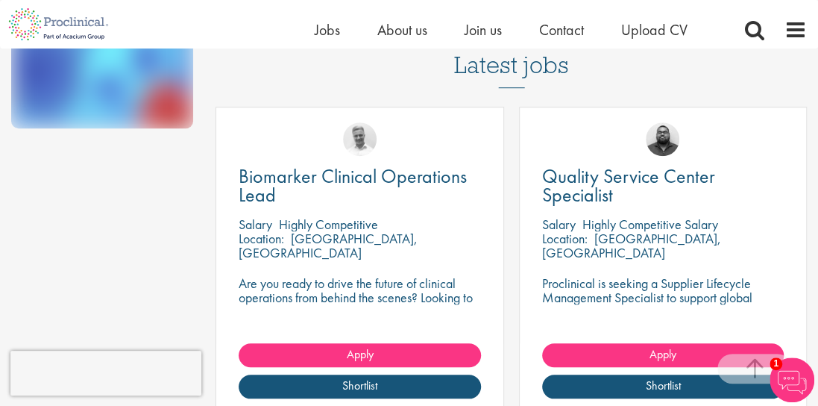 This screenshot has height=406, width=818. I want to click on a: Ashley Bennett, so click(662, 139).